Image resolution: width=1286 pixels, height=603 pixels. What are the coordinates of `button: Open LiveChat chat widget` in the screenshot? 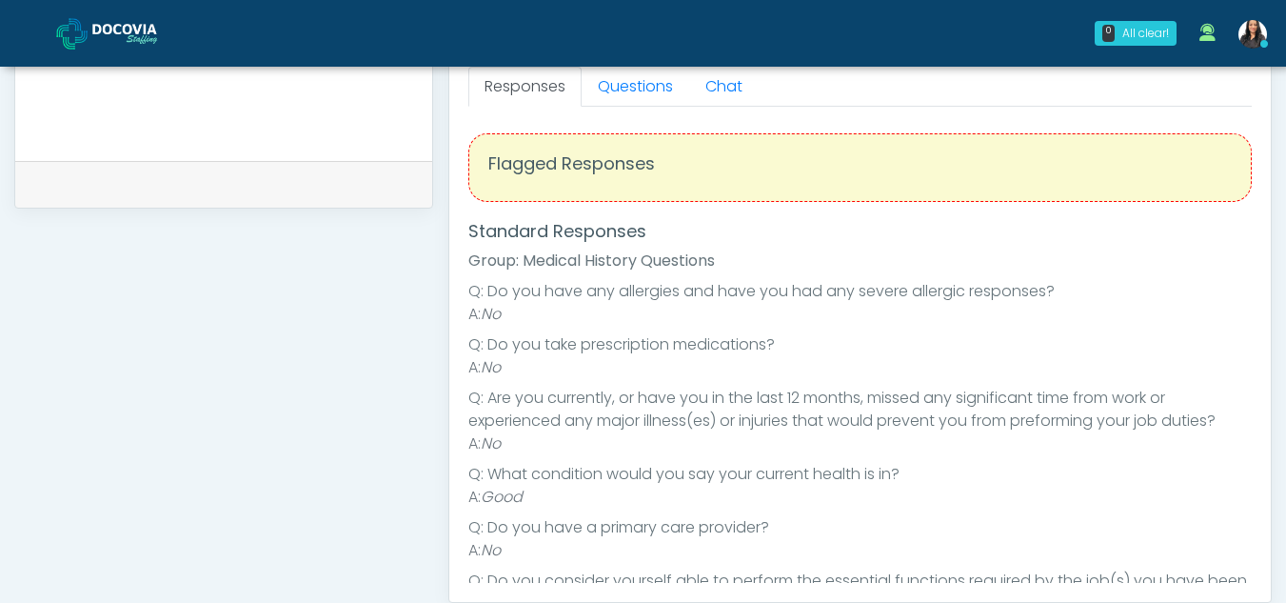 It's located at (44, 36).